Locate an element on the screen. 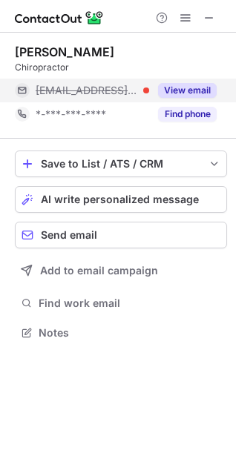  div: Save to List / ATS / CRM is located at coordinates (121, 164).